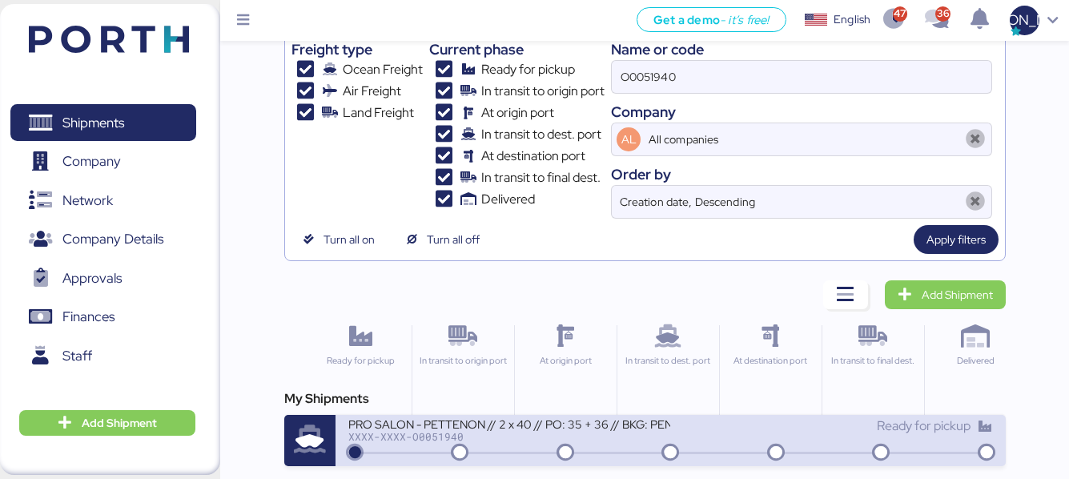 The height and width of the screenshot is (479, 1069). Describe the element at coordinates (852, 19) in the screenshot. I see `div: English` at that location.